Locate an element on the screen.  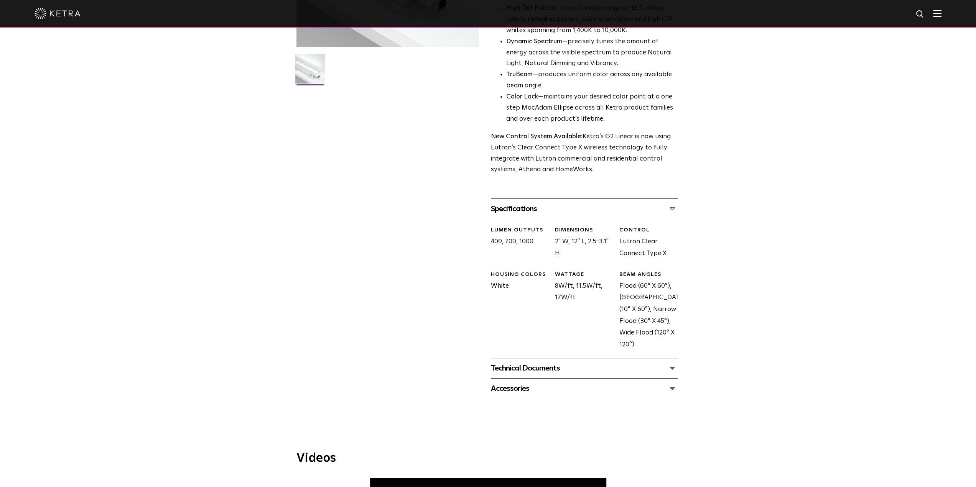
strong: New Control System Available: is located at coordinates (536, 136).